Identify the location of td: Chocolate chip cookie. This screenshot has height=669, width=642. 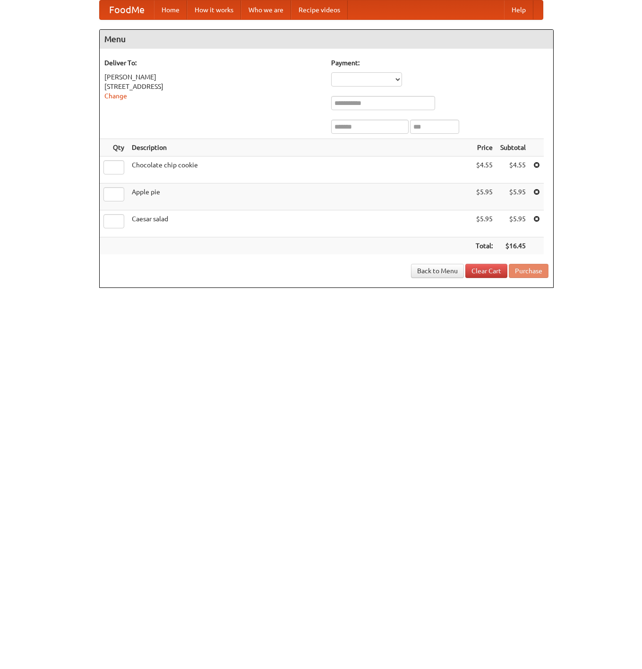
(300, 170).